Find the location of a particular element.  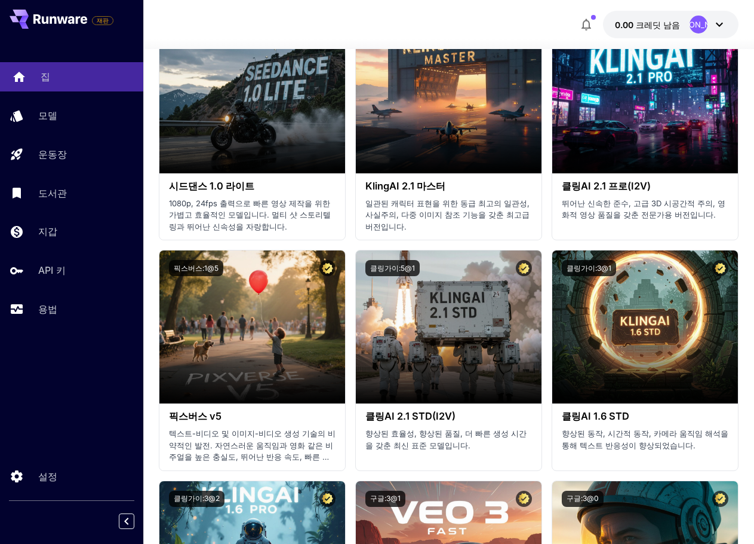

font: 용법 is located at coordinates (48, 309).